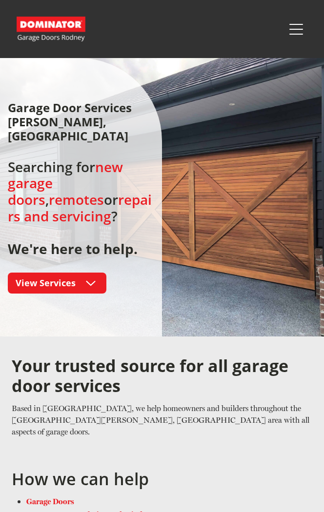  What do you see at coordinates (81, 208) in the screenshot?
I see `h2: Searching for , or ?` at bounding box center [81, 208].